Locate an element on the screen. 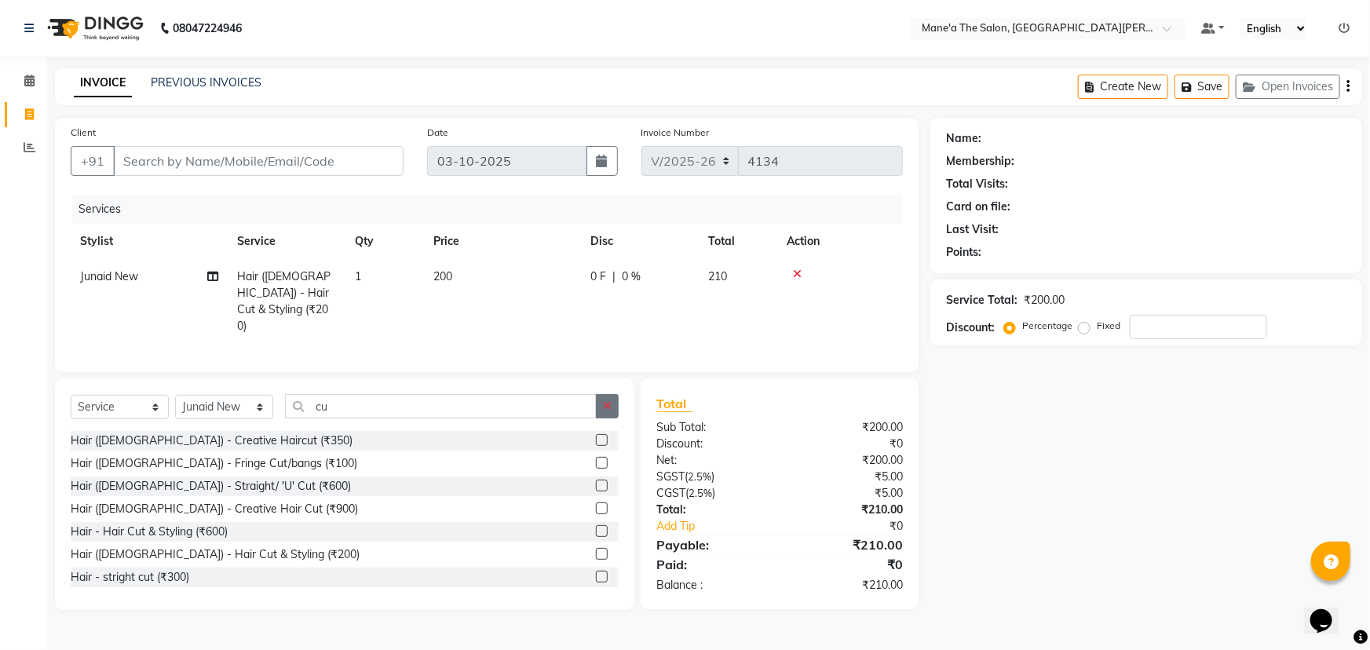  div: Paid: is located at coordinates (712, 565).